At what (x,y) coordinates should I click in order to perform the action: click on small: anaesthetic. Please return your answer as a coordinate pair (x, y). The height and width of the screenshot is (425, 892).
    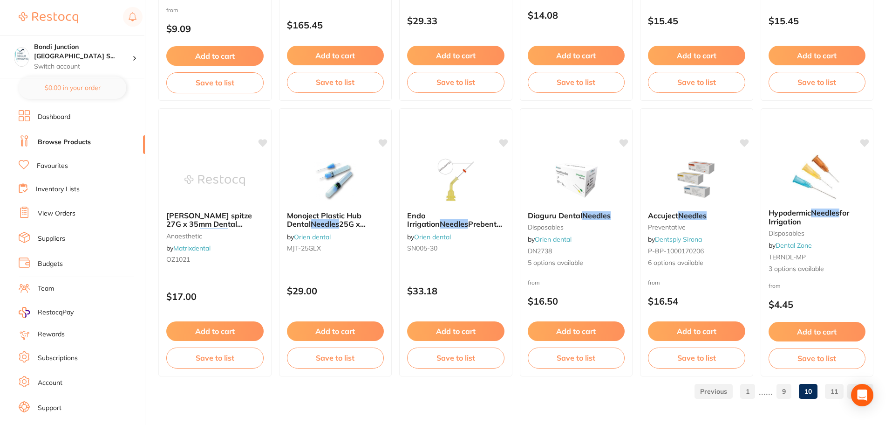
    Looking at the image, I should click on (215, 236).